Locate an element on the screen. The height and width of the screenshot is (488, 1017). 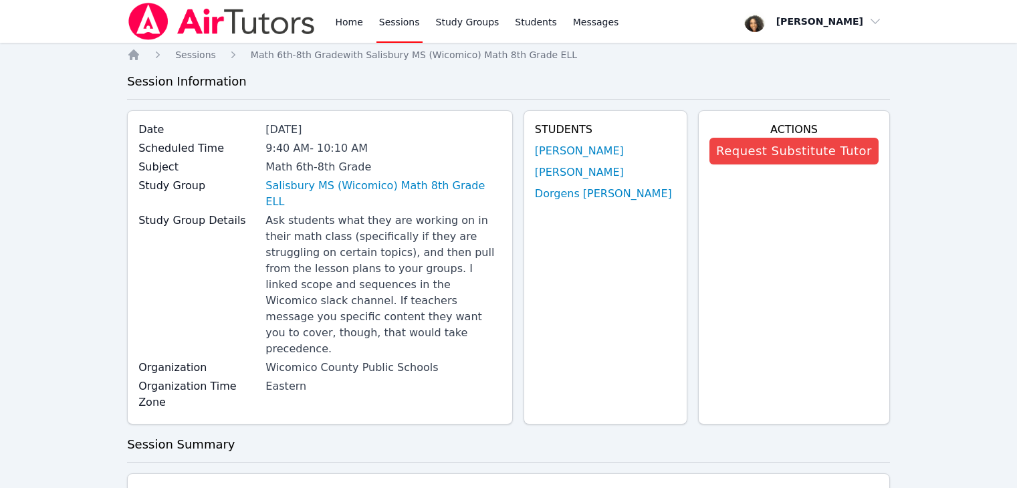
a: Math 6th-8th Gradewith Salisbury MS (Wicomico) Math 8th Grade ELL is located at coordinates (414, 55).